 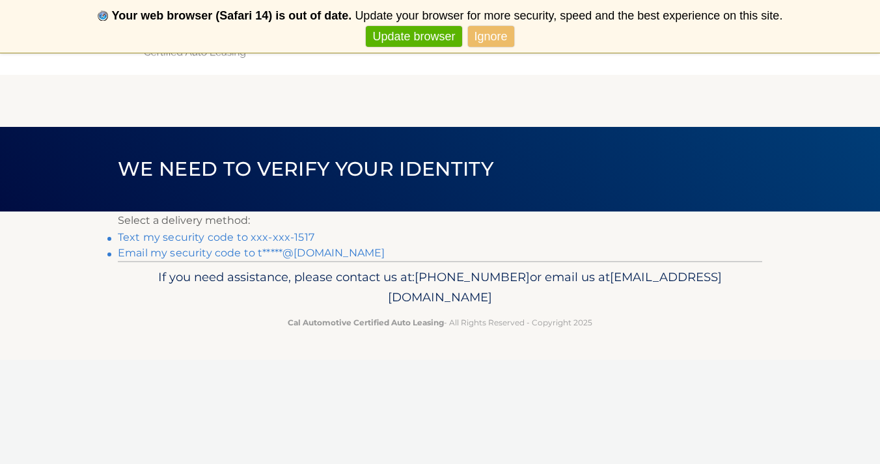 I want to click on strong: Cal Automotive Certified Auto Leasing, so click(x=366, y=322).